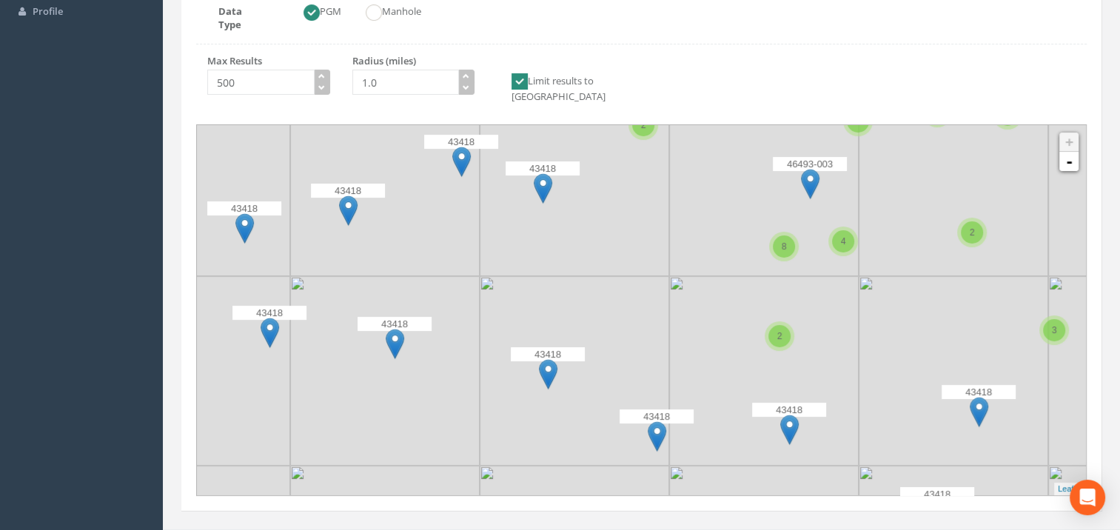 Image resolution: width=1120 pixels, height=530 pixels. Describe the element at coordinates (1087, 497) in the screenshot. I see `div: Open Intercom Messenger` at that location.